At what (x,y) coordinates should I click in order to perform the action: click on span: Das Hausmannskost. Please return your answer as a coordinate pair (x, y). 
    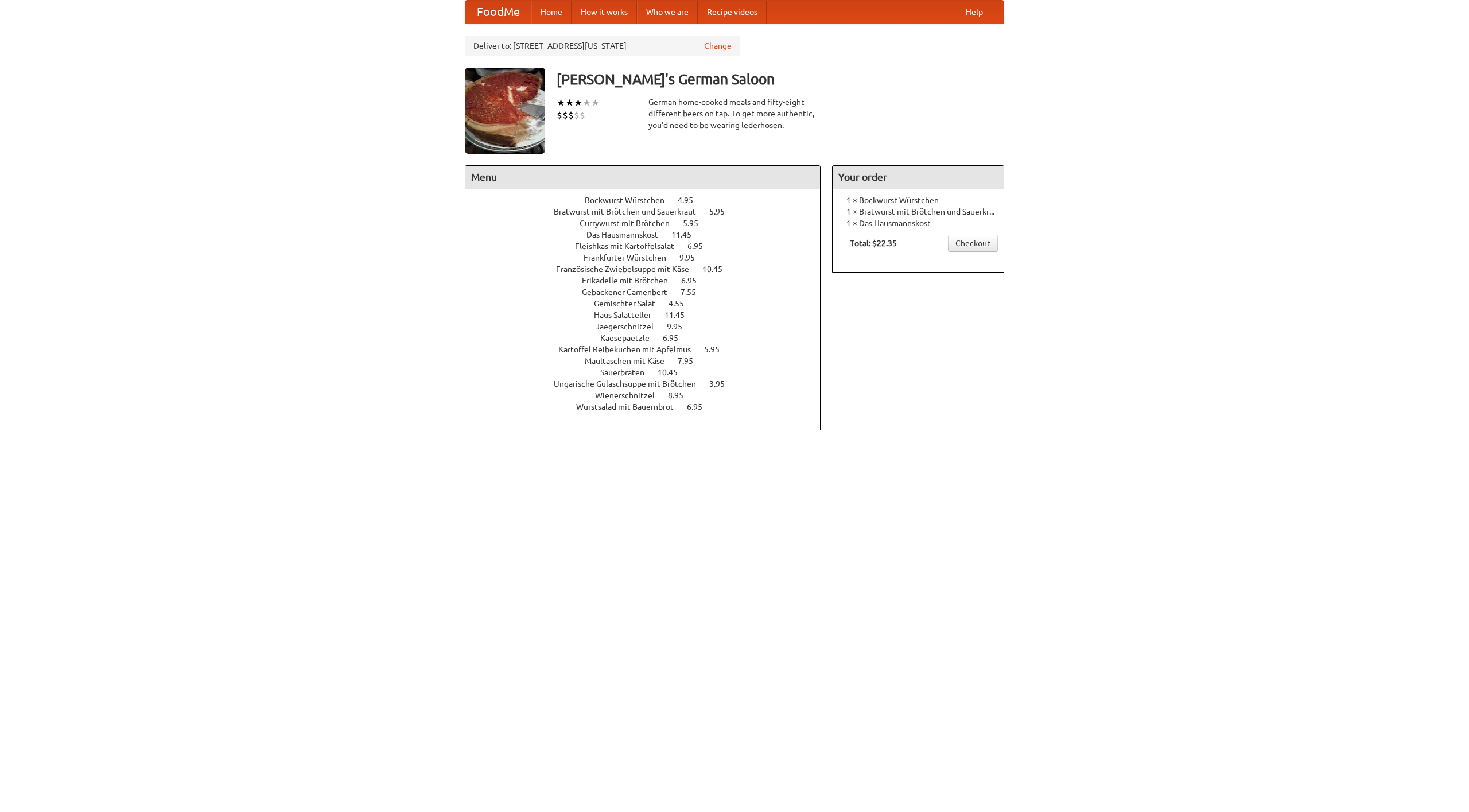
    Looking at the image, I should click on (628, 234).